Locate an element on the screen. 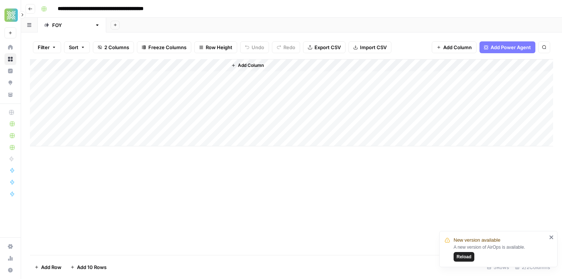 This screenshot has height=279, width=562. a: Settings is located at coordinates (10, 247).